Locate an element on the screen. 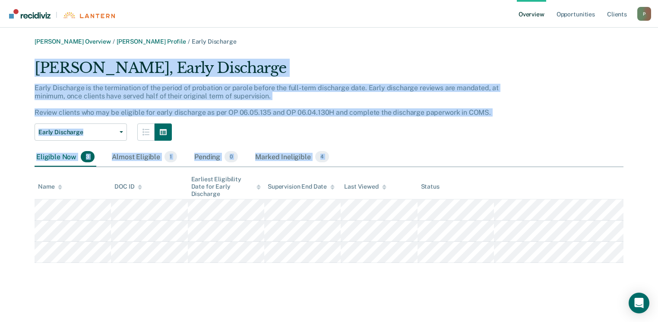  img: Recidiviz is located at coordinates (30, 14).